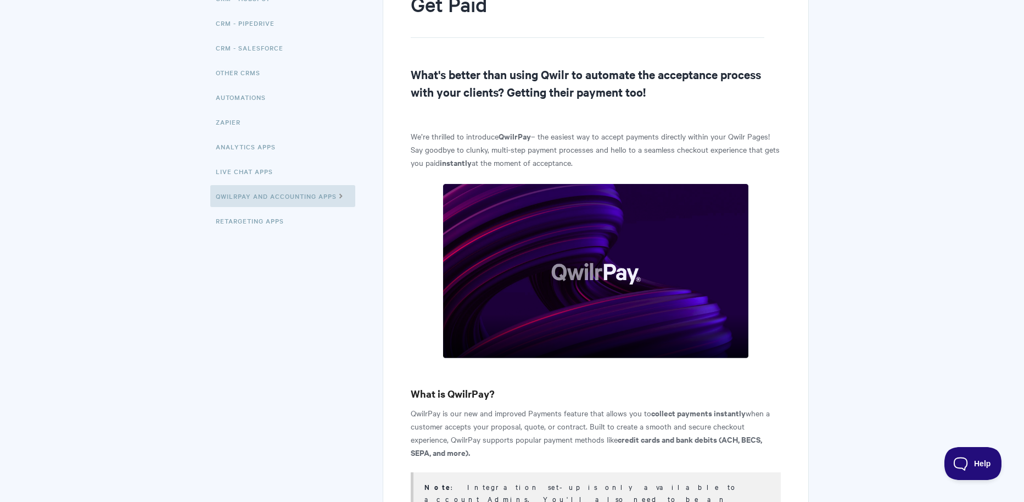 Image resolution: width=1024 pixels, height=502 pixels. What do you see at coordinates (245, 97) in the screenshot?
I see `a: Automations` at bounding box center [245, 97].